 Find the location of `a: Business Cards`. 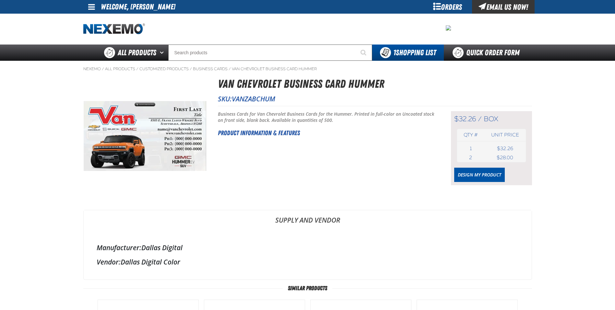

a: Business Cards is located at coordinates (210, 69).